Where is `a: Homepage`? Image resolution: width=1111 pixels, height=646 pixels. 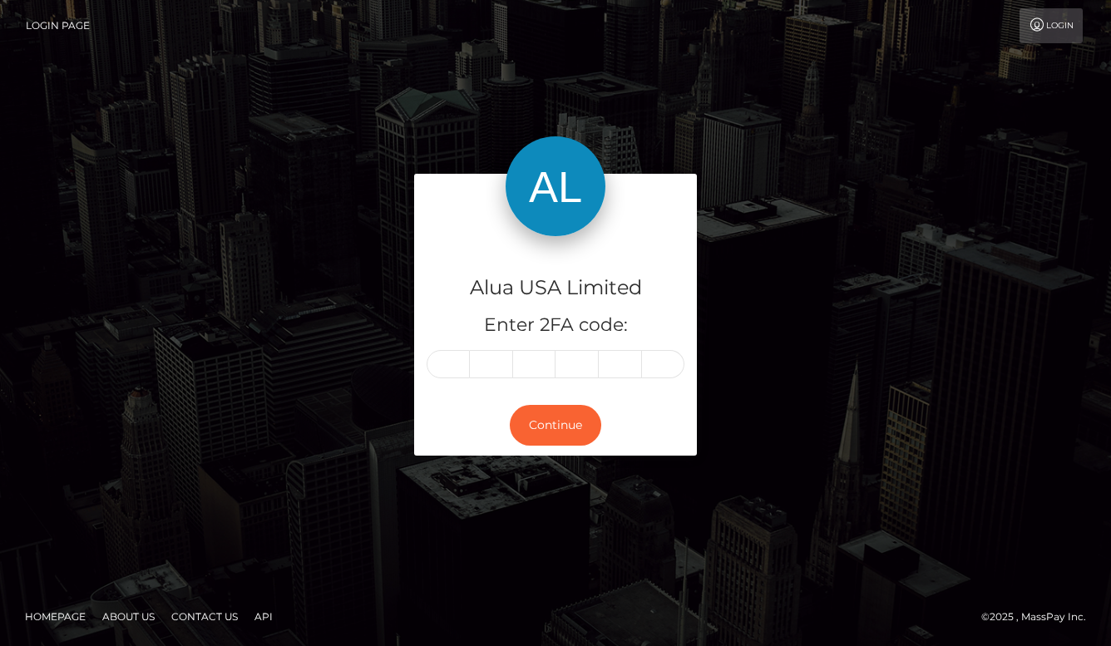
a: Homepage is located at coordinates (55, 616).